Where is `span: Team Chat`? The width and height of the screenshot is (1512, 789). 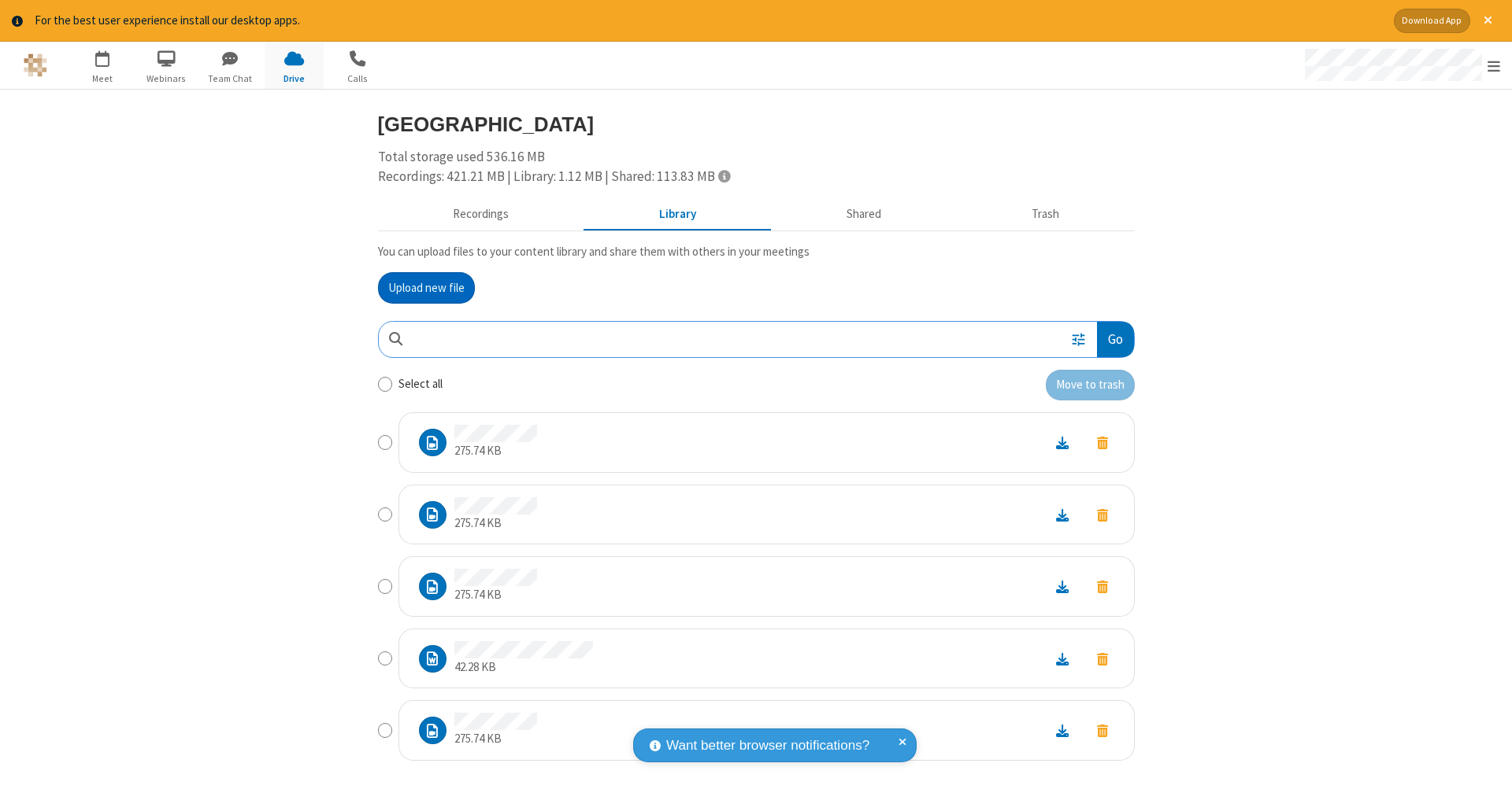
span: Team Chat is located at coordinates (230, 79).